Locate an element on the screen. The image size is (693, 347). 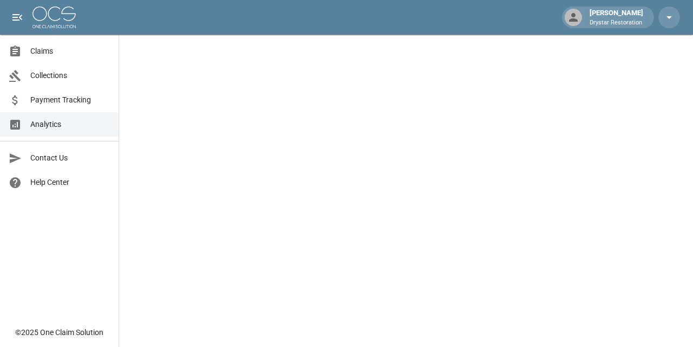
span: Collections is located at coordinates (70, 75).